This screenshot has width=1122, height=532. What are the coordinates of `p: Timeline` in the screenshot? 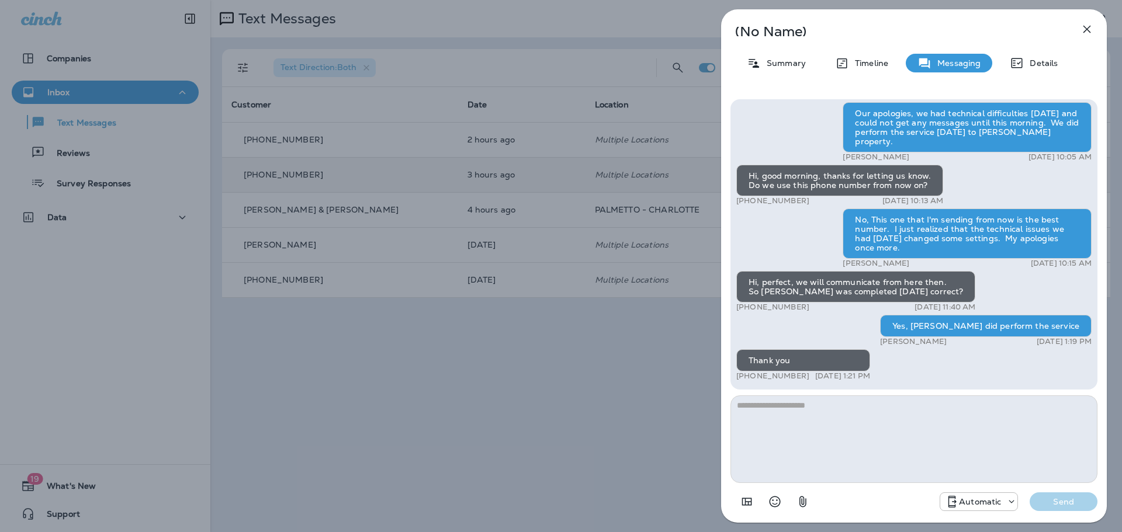 It's located at (868, 63).